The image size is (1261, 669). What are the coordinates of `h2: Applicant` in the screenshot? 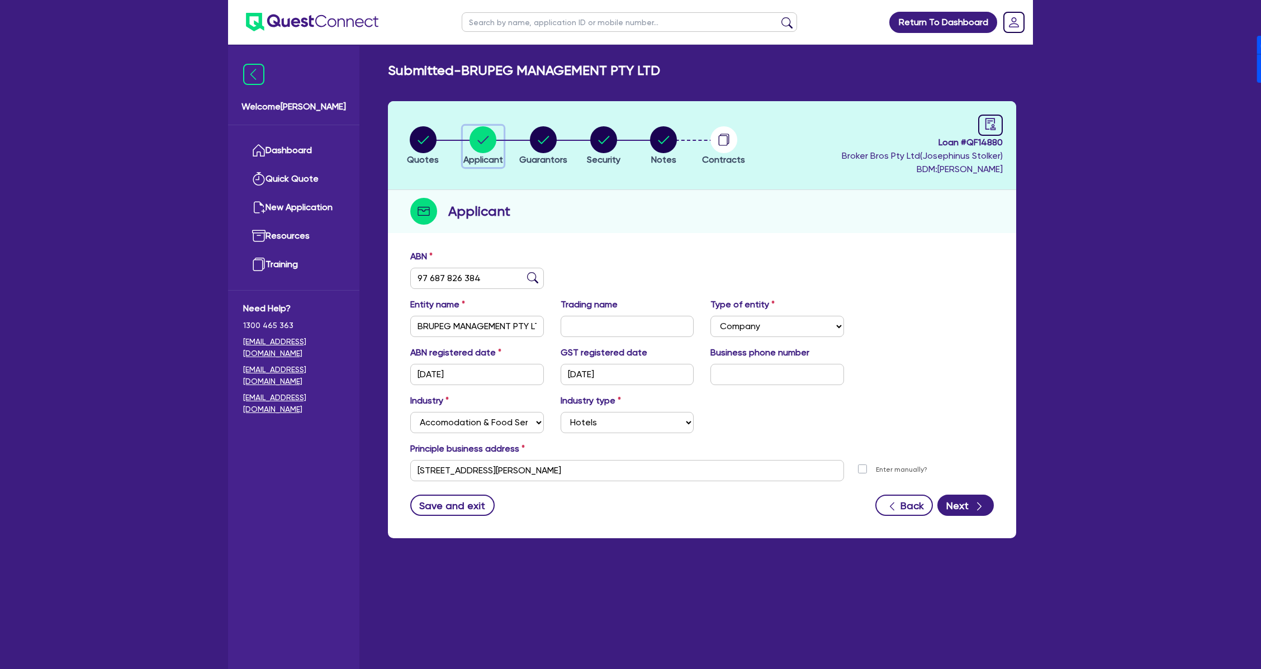 It's located at (479, 211).